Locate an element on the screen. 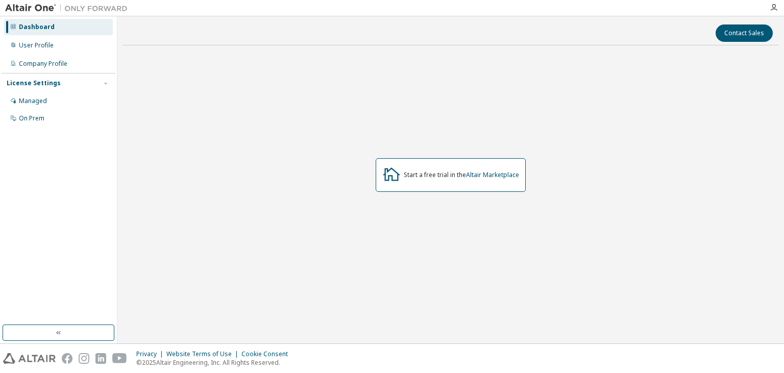 This screenshot has height=373, width=784. button: Contact Sales is located at coordinates (744, 33).